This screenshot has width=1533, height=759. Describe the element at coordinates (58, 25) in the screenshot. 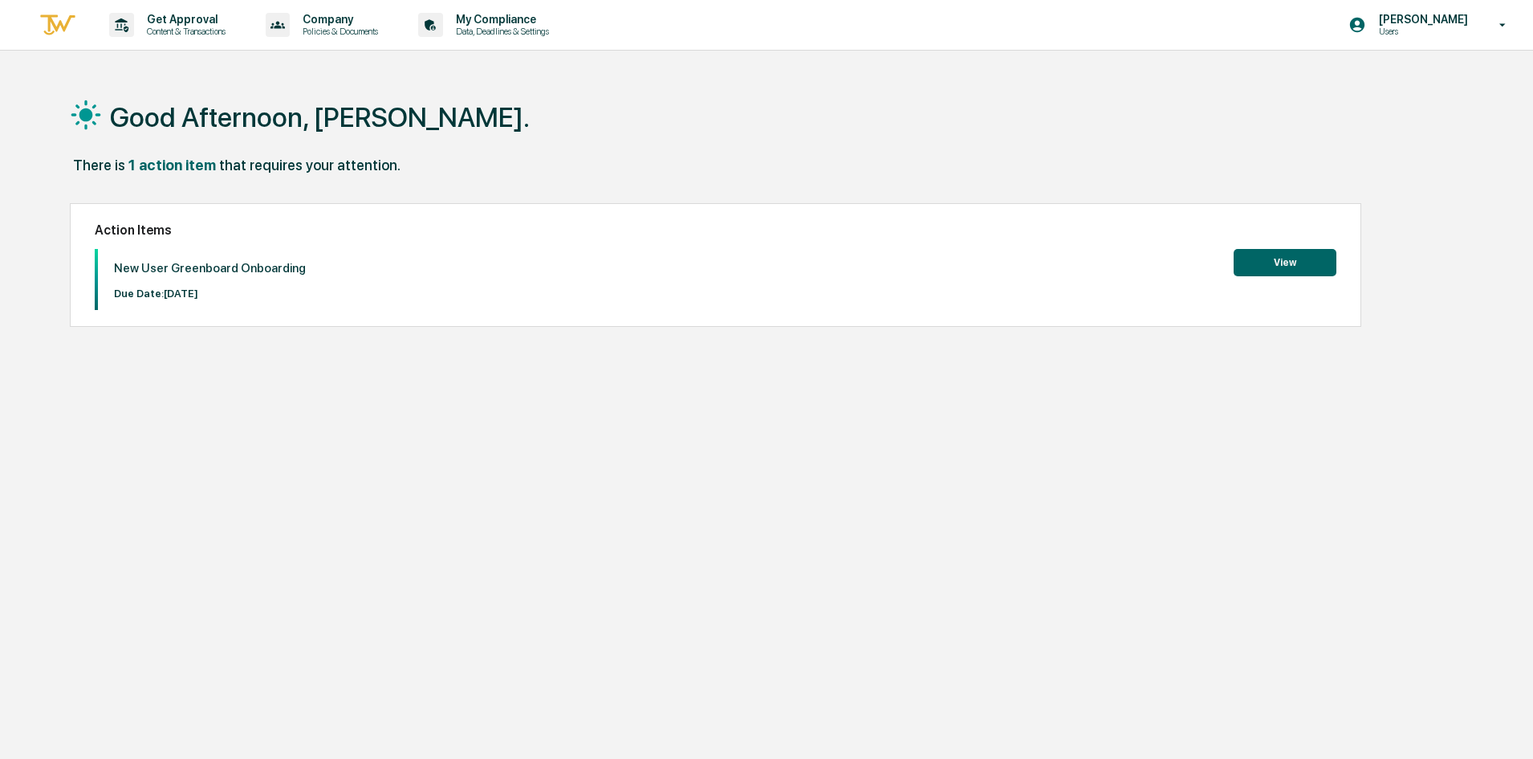

I see `img: logo` at that location.